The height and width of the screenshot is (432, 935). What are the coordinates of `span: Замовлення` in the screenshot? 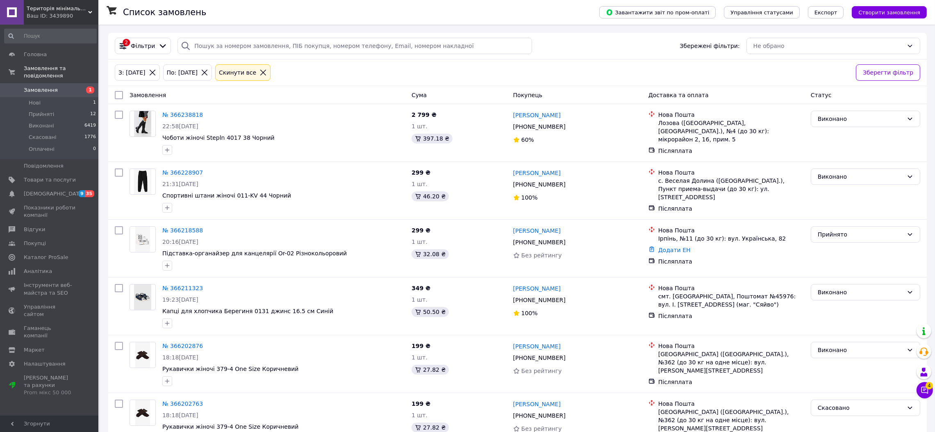 It's located at (148, 95).